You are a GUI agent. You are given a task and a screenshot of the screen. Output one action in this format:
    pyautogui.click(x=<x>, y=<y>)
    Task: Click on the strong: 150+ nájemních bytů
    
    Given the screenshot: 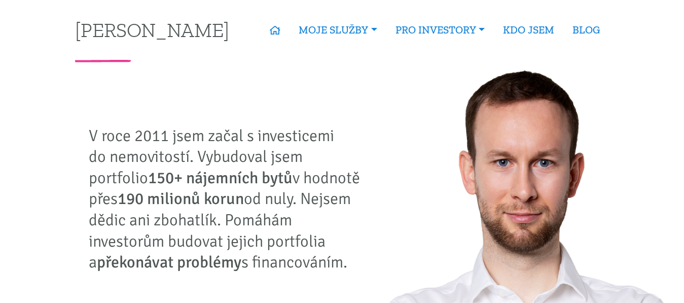 What is the action you would take?
    pyautogui.click(x=220, y=178)
    